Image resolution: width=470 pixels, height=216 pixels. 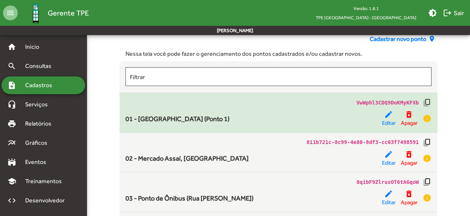 What do you see at coordinates (39, 143) in the screenshot?
I see `span: Gráficos` at bounding box center [39, 143].